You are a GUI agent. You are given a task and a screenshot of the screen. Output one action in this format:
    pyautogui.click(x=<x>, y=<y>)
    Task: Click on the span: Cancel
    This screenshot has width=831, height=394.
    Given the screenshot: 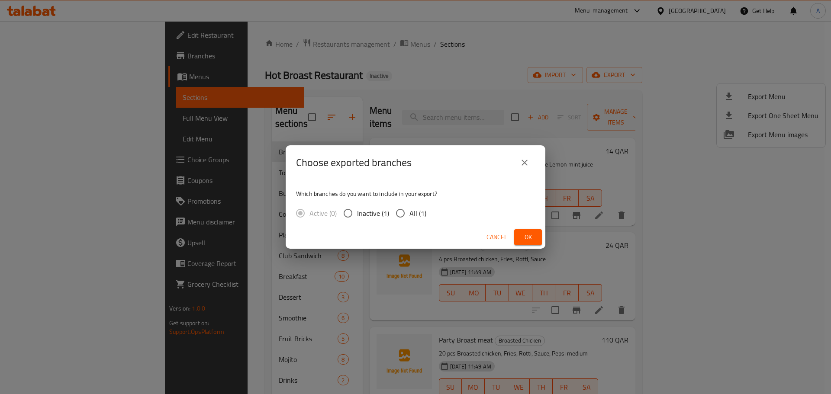 What is the action you would take?
    pyautogui.click(x=497, y=237)
    